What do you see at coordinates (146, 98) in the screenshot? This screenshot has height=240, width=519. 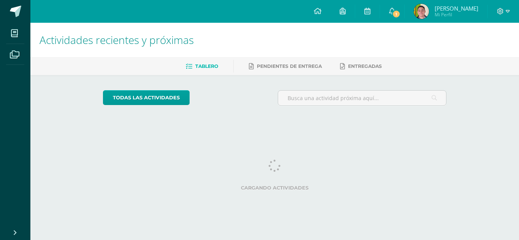 I see `a: todas las Actividades` at bounding box center [146, 98].